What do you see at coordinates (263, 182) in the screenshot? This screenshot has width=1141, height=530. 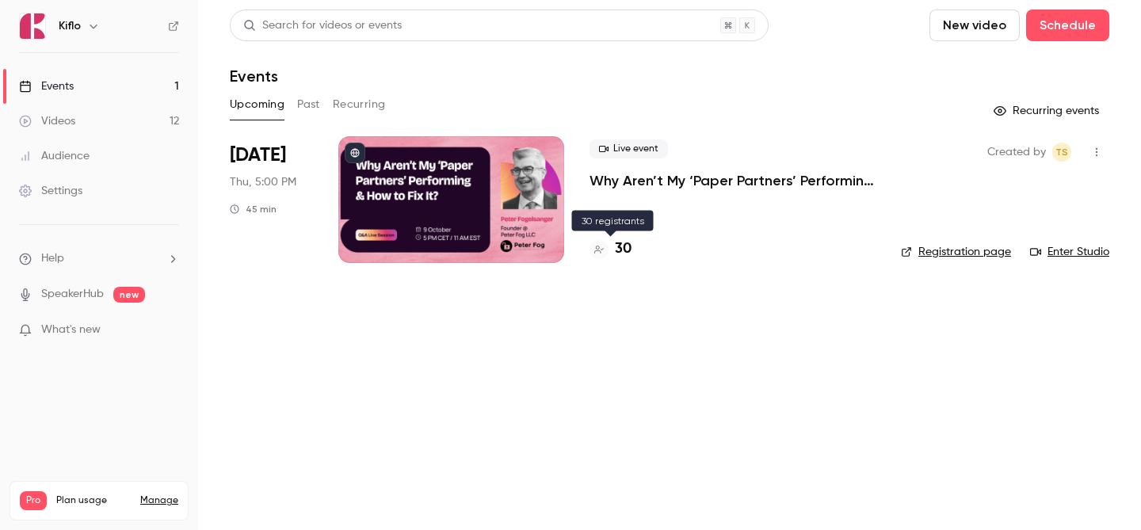 I see `span: Thu, 5:00 PM` at bounding box center [263, 182].